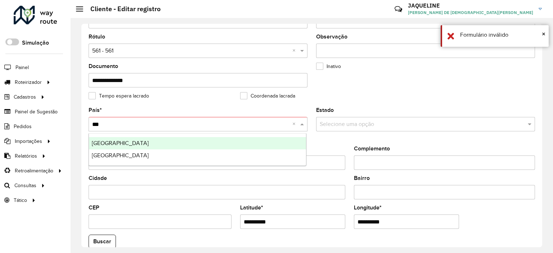  What do you see at coordinates (97, 37) in the screenshot?
I see `label: Rótulo` at bounding box center [97, 37].